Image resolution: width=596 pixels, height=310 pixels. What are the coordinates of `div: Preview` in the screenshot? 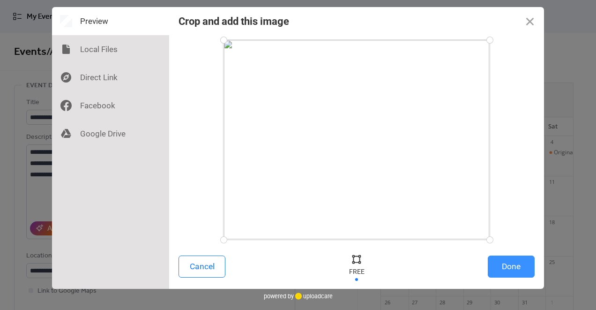 It's located at (111, 21).